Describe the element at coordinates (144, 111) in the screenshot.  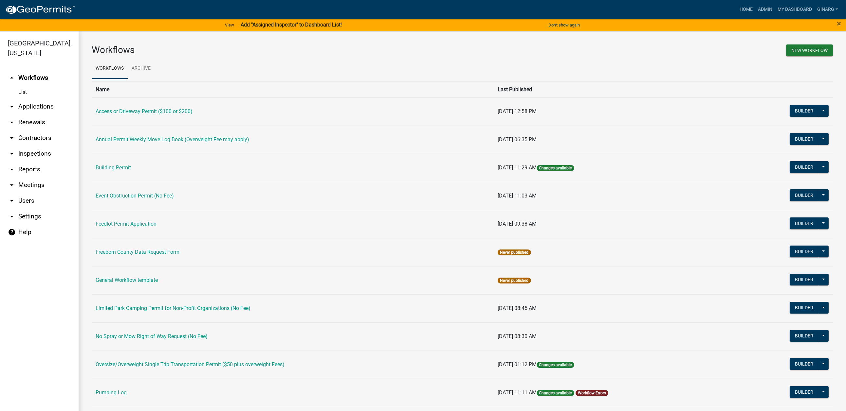
I see `a: Access or Driveway Permit ($100 or $200)` at that location.